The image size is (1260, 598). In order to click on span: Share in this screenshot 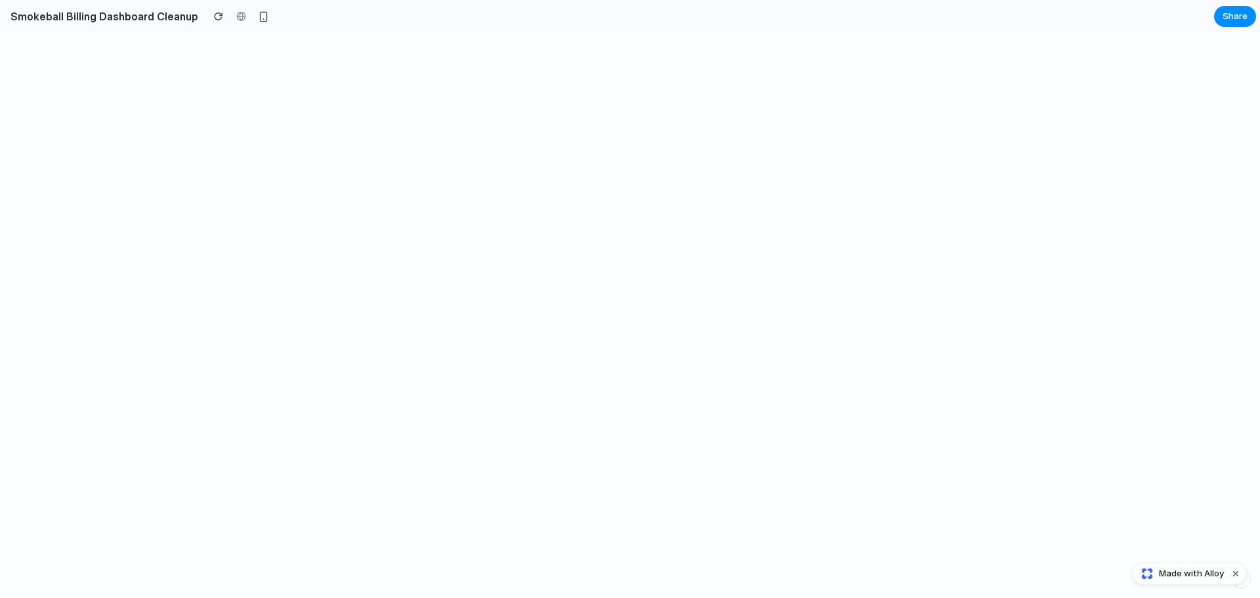, I will do `click(1235, 16)`.